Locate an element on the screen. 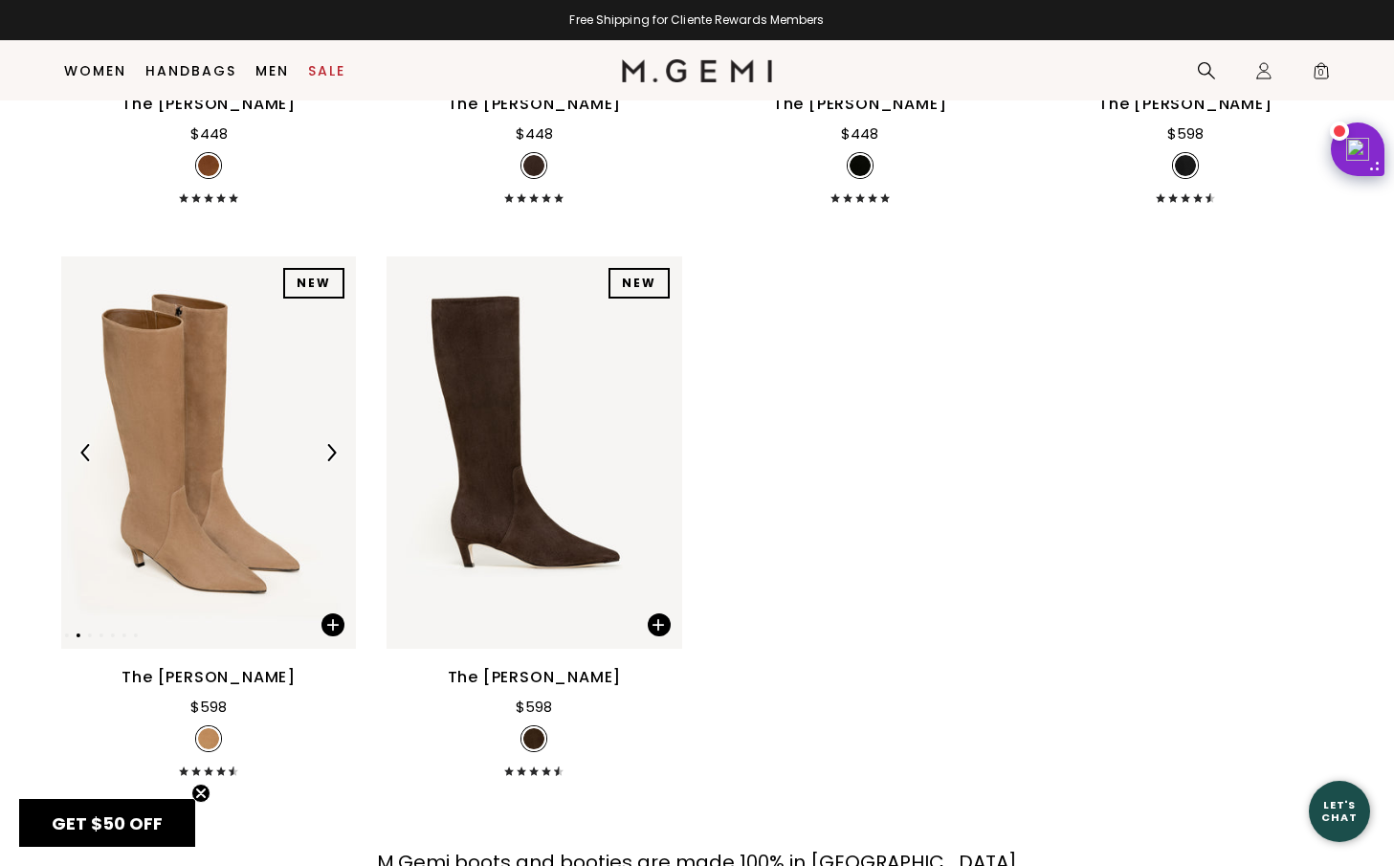  button: Close teaser is located at coordinates (201, 793).